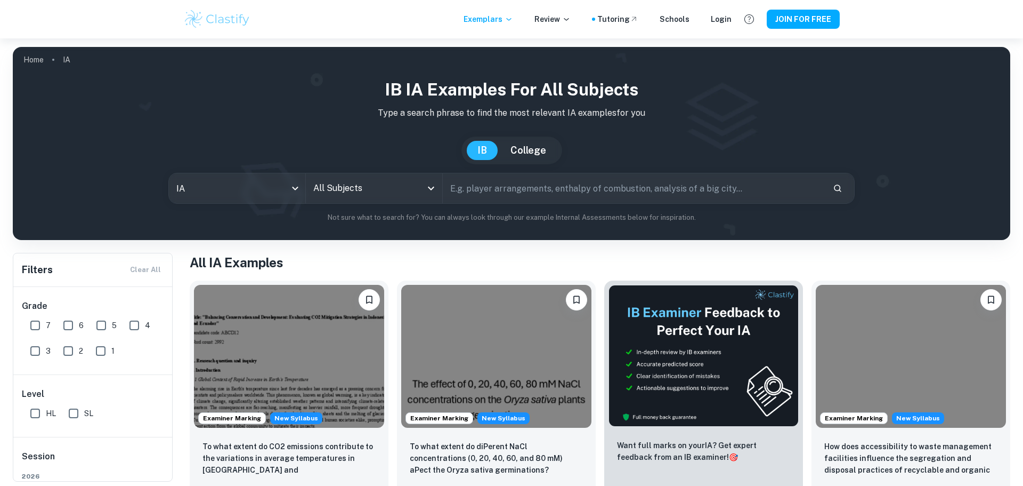 This screenshot has height=486, width=1023. What do you see at coordinates (496, 458) in the screenshot?
I see `p: To what extent do diPerent NaCl concentrations (0, 20, 40, 60, and 80 mM) aPect the Oryza sativa ...` at bounding box center [496, 458].